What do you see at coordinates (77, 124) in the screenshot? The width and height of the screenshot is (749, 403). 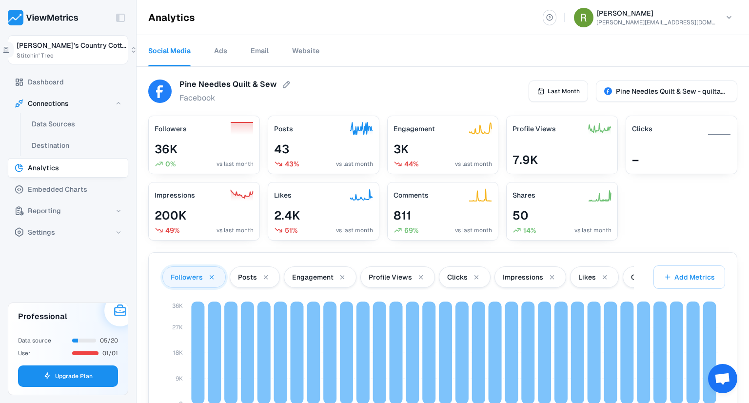 I see `a: Data Sources` at bounding box center [77, 124].